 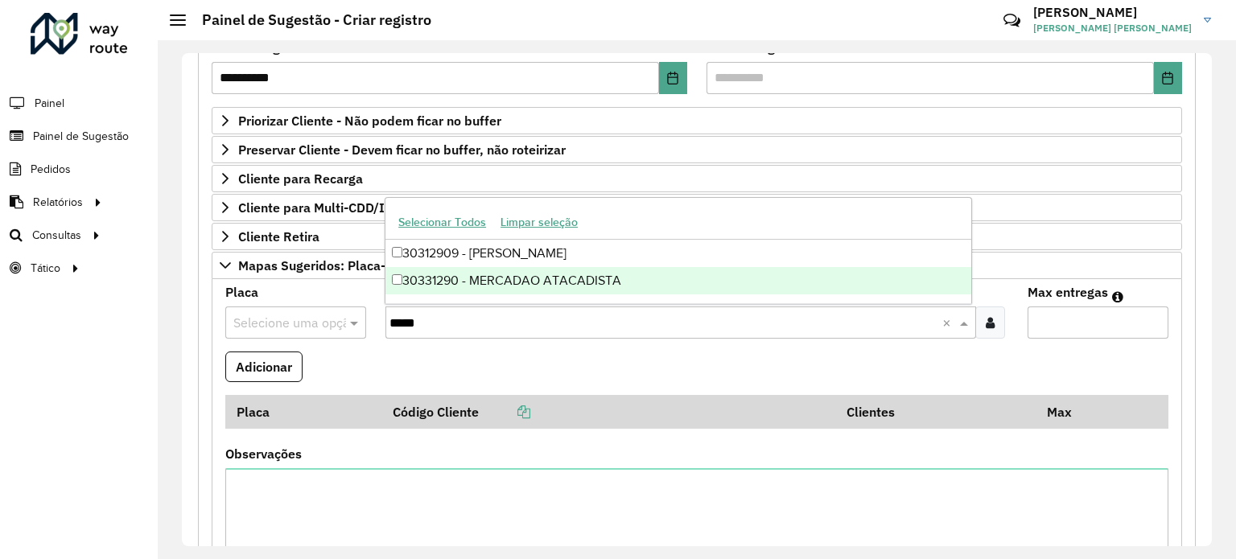 What do you see at coordinates (49, 103) in the screenshot?
I see `span: Painel` at bounding box center [49, 103].